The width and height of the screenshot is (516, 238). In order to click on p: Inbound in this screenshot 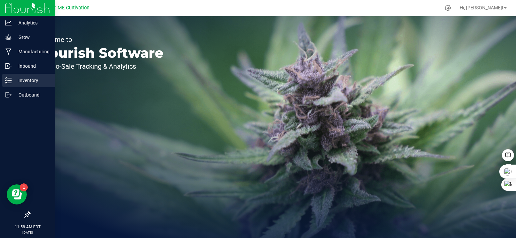, I will do `click(32, 66)`.